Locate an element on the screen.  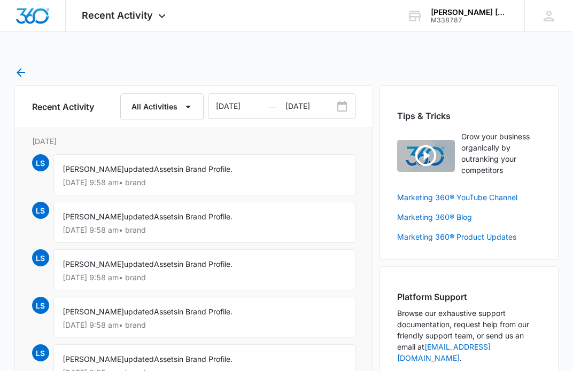
button: All Activities is located at coordinates (162, 107).